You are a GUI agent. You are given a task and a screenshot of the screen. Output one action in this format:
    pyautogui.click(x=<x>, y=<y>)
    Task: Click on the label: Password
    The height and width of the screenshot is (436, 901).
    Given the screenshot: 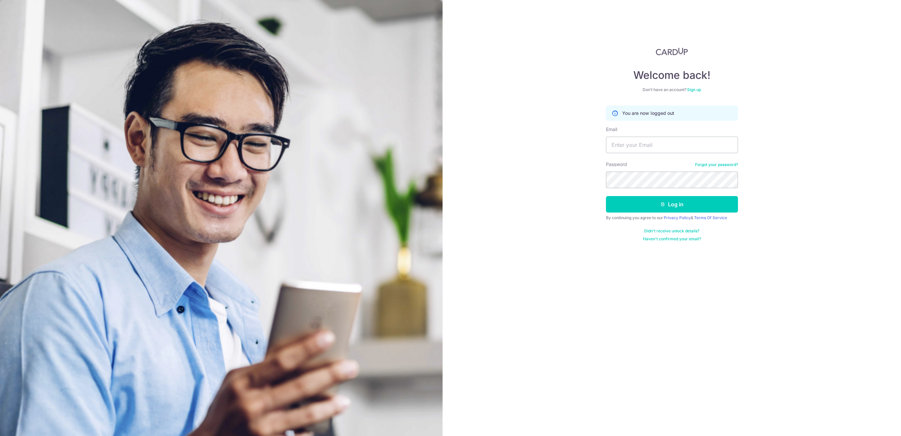 What is the action you would take?
    pyautogui.click(x=616, y=164)
    